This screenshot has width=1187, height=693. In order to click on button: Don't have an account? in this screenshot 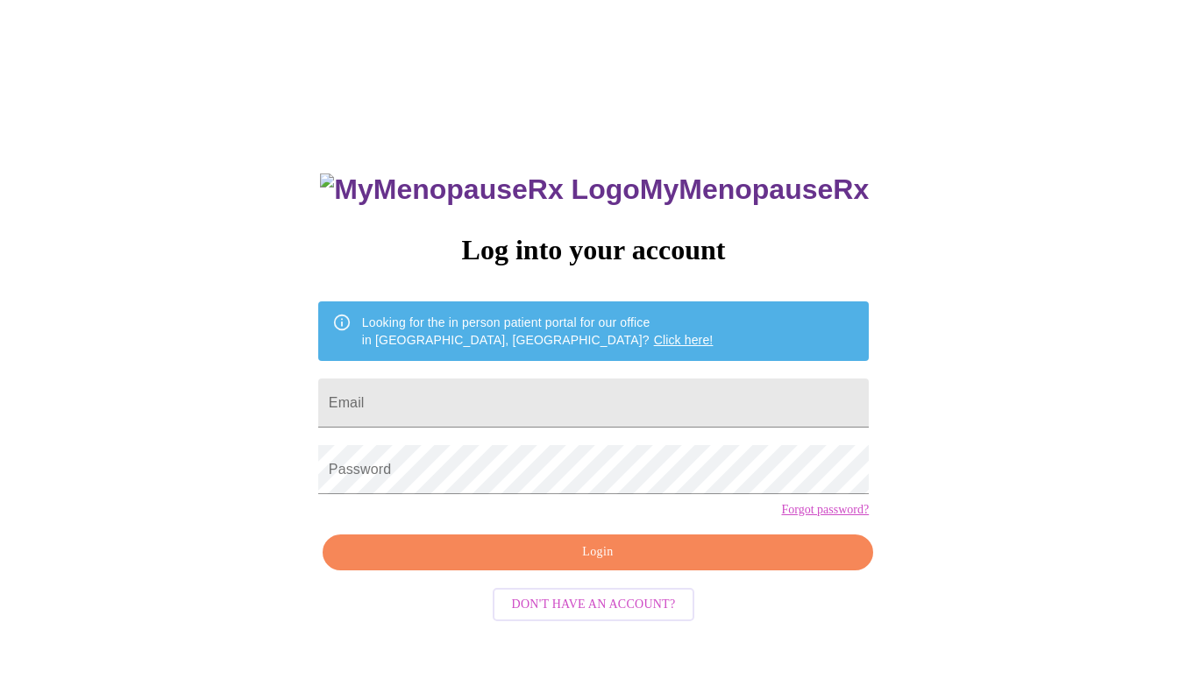, I will do `click(594, 605)`.